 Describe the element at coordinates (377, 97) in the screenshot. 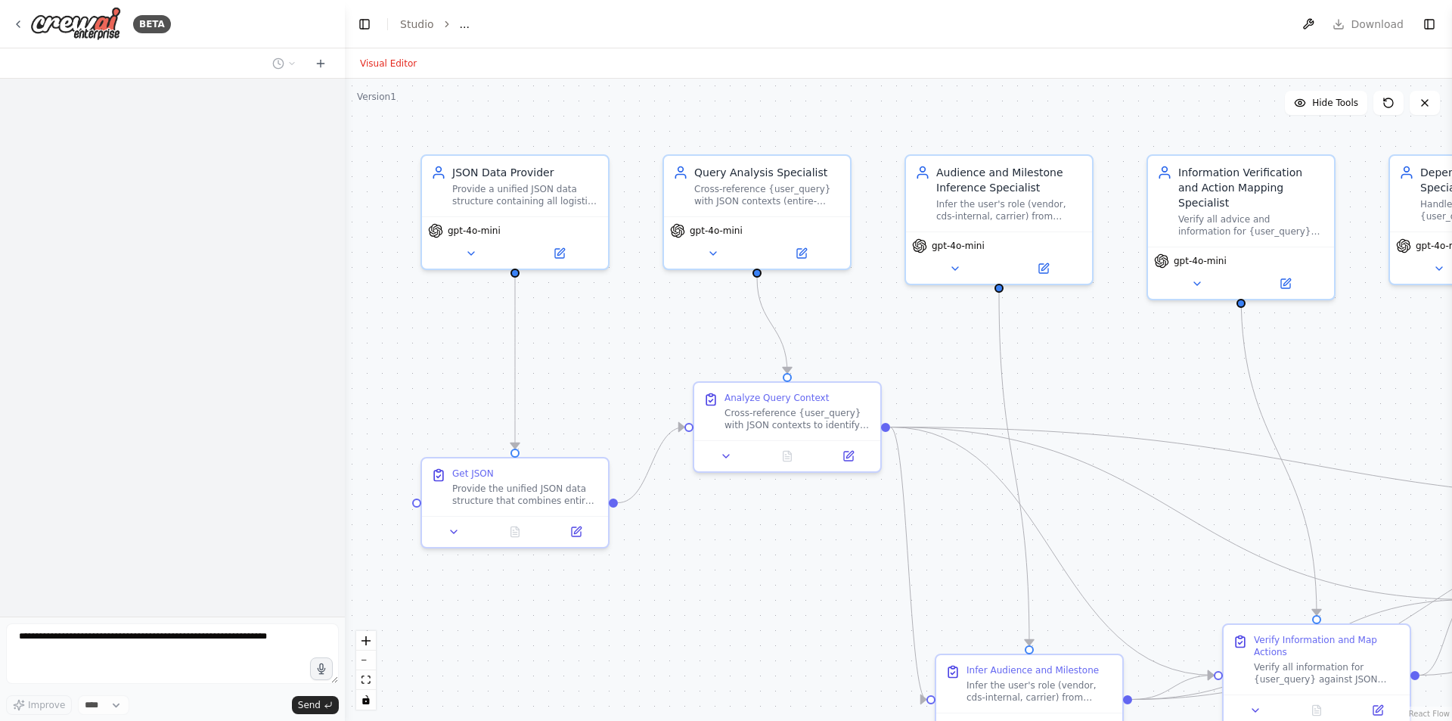

I see `div: Version 1` at that location.